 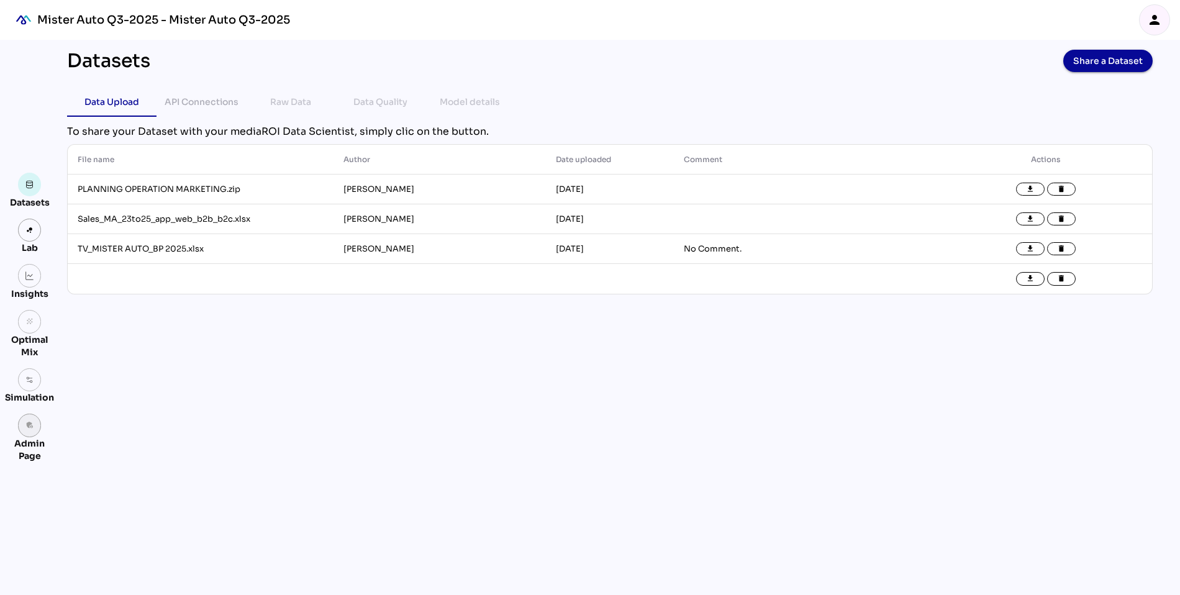 I want to click on button: Share a Dataset, so click(x=1108, y=61).